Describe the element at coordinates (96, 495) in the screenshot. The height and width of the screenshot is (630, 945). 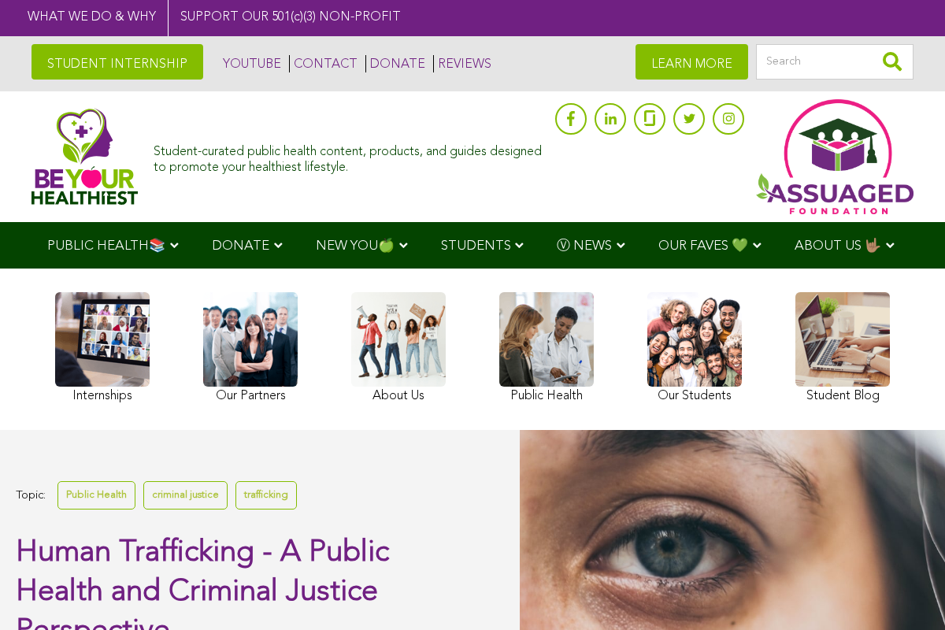
I see `a: Public Health` at that location.